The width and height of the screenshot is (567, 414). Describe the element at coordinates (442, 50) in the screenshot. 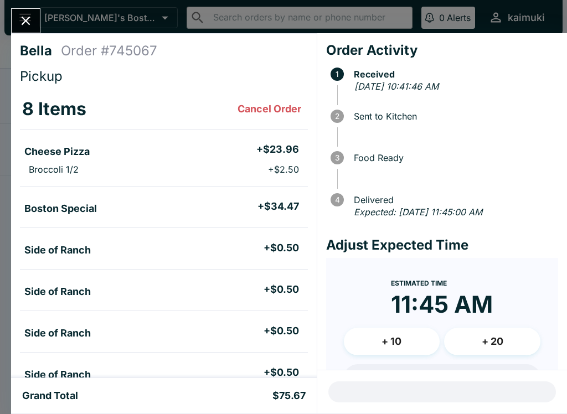

I see `h4: Order Activity` at that location.